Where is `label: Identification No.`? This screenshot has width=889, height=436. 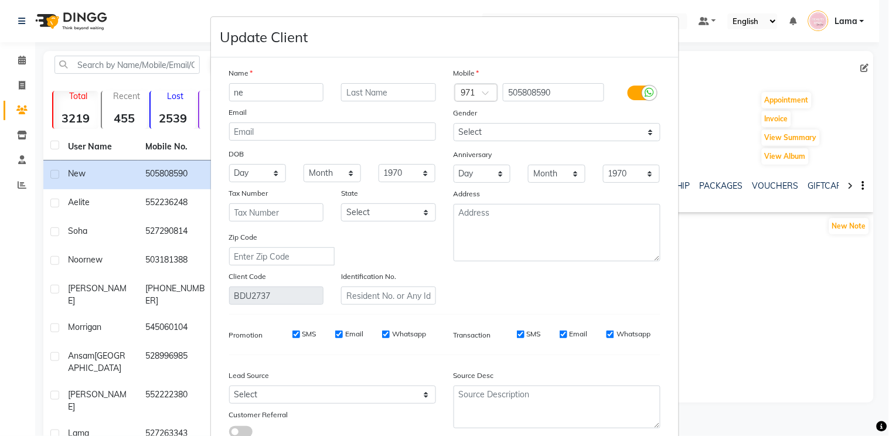
label: Identification No. is located at coordinates (369, 277).